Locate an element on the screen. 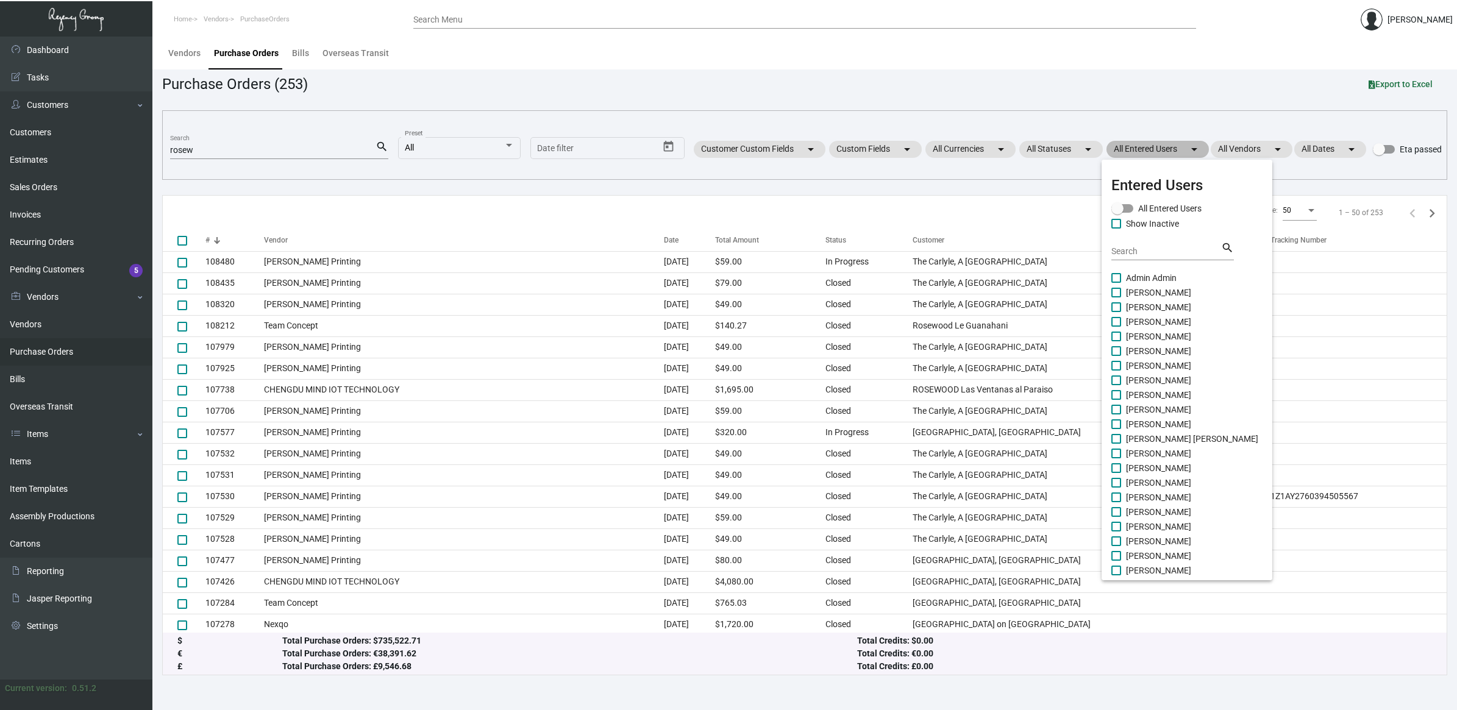 Image resolution: width=1457 pixels, height=710 pixels. span: All Entered Users is located at coordinates (1170, 209).